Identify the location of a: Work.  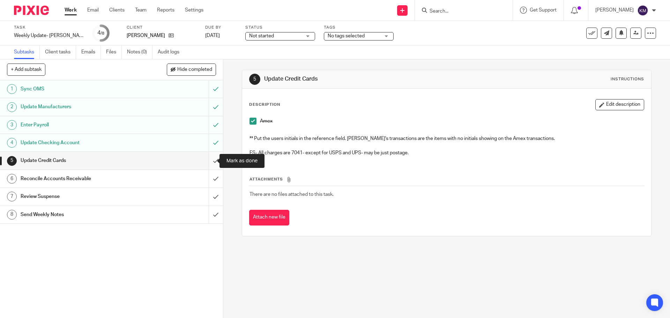
(70, 10).